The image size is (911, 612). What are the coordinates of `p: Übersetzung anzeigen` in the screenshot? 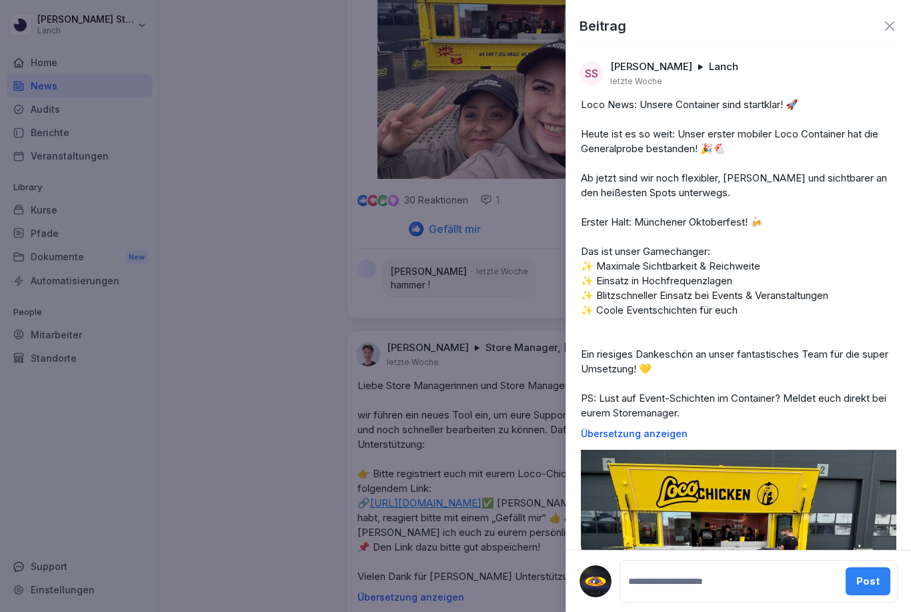 It's located at (738, 433).